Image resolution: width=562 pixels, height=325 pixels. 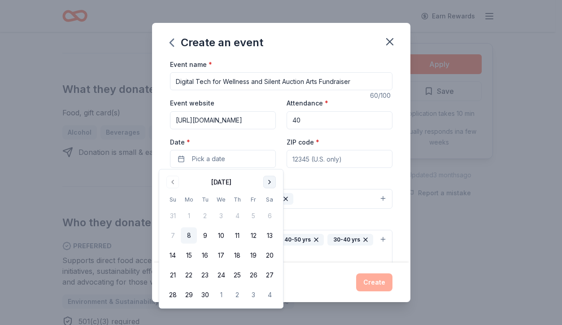 I want to click on button: 8, so click(x=189, y=235).